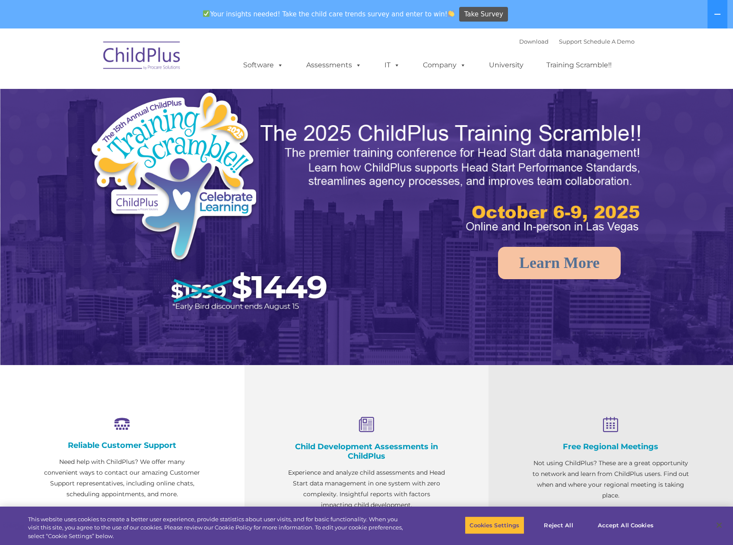 Image resolution: width=733 pixels, height=545 pixels. I want to click on a: Company, so click(444, 65).